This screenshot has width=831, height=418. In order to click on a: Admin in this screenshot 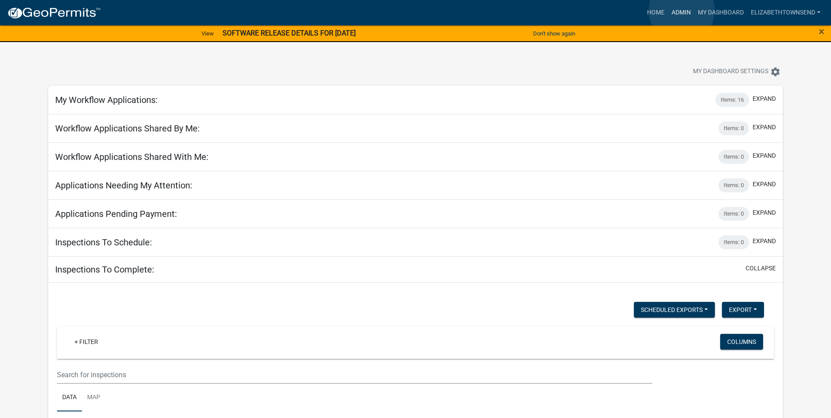, I will do `click(681, 13)`.